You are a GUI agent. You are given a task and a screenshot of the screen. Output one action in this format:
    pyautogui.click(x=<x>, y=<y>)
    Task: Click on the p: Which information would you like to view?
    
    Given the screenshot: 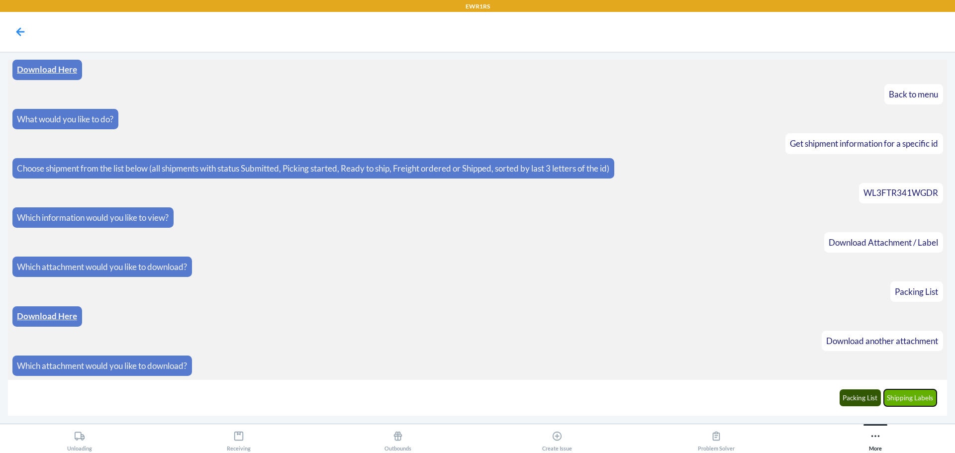 What is the action you would take?
    pyautogui.click(x=93, y=218)
    